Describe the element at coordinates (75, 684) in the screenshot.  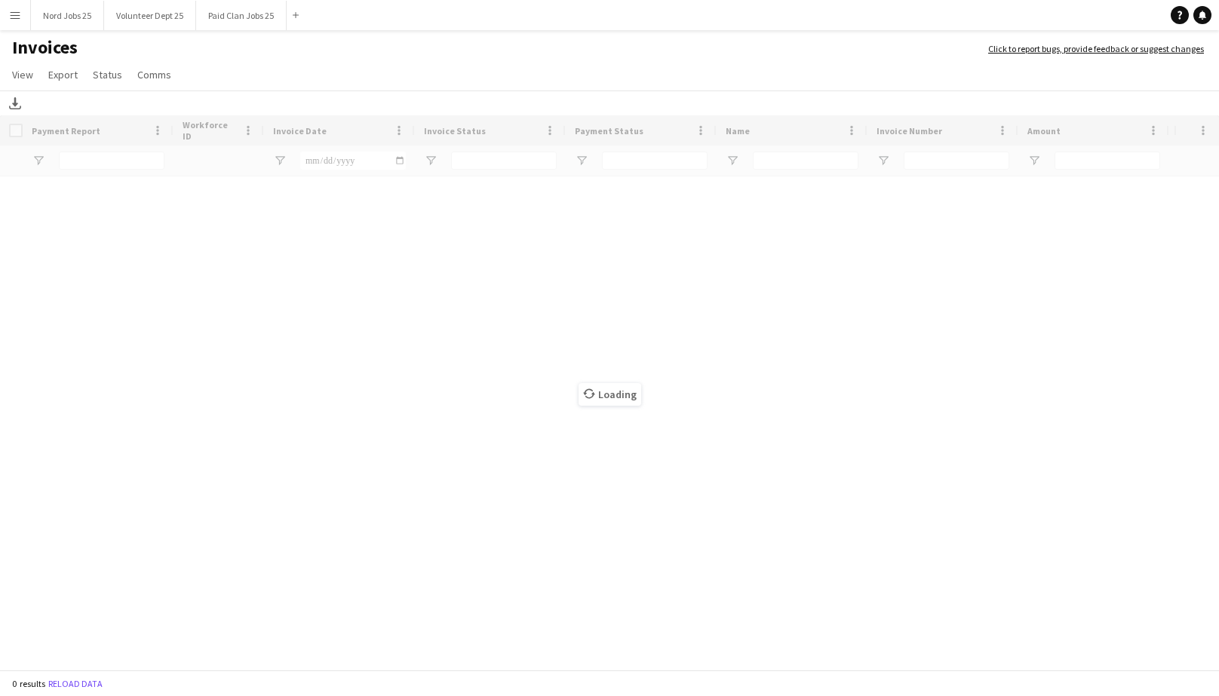
I see `button: Reload data` at that location.